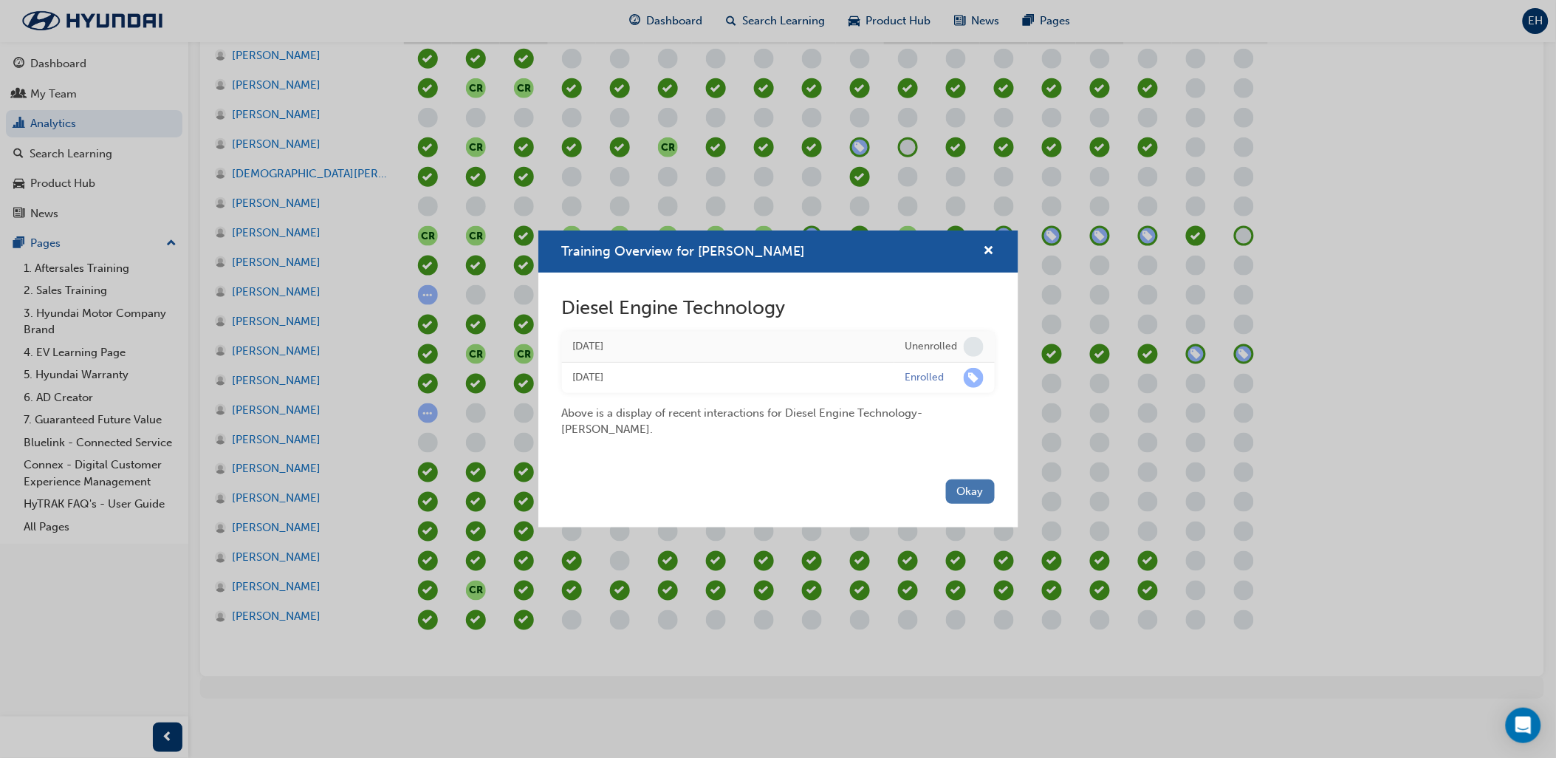 The height and width of the screenshot is (758, 1556). I want to click on span: learningRecordVerb_NONE-icon, so click(974, 346).